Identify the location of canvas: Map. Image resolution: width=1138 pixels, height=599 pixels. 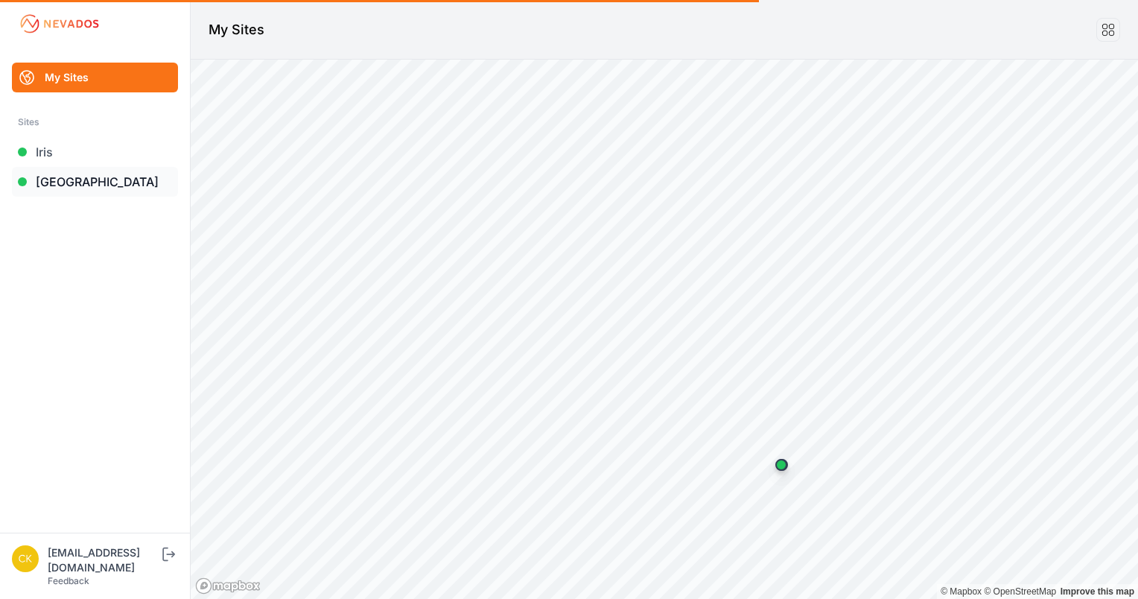
(664, 329).